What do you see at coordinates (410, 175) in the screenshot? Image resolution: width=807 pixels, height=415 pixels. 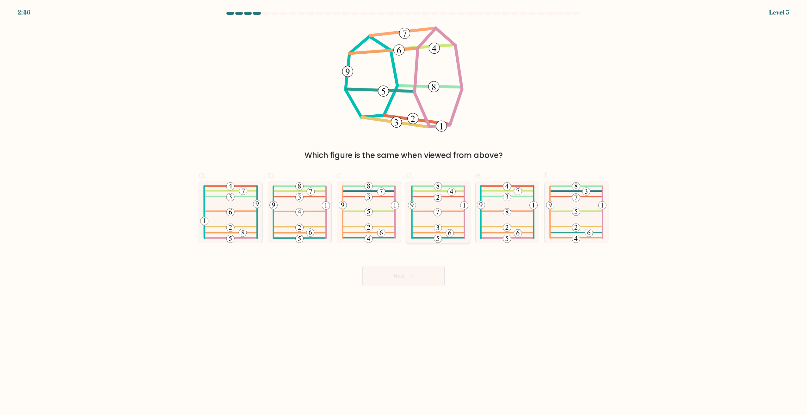 I see `span: d.` at bounding box center [410, 175].